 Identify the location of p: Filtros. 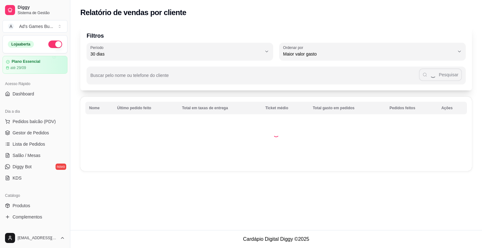
(276, 36).